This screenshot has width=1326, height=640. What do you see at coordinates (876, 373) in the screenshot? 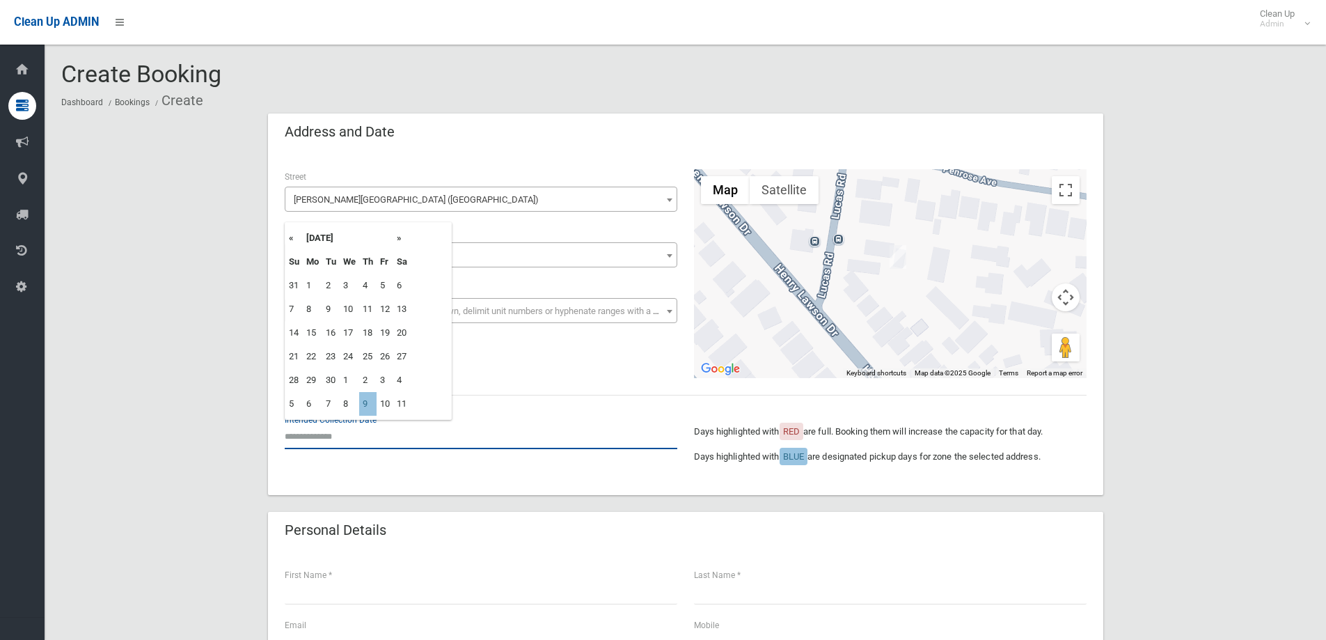
I see `button: Keyboard shortcuts` at bounding box center [876, 373].